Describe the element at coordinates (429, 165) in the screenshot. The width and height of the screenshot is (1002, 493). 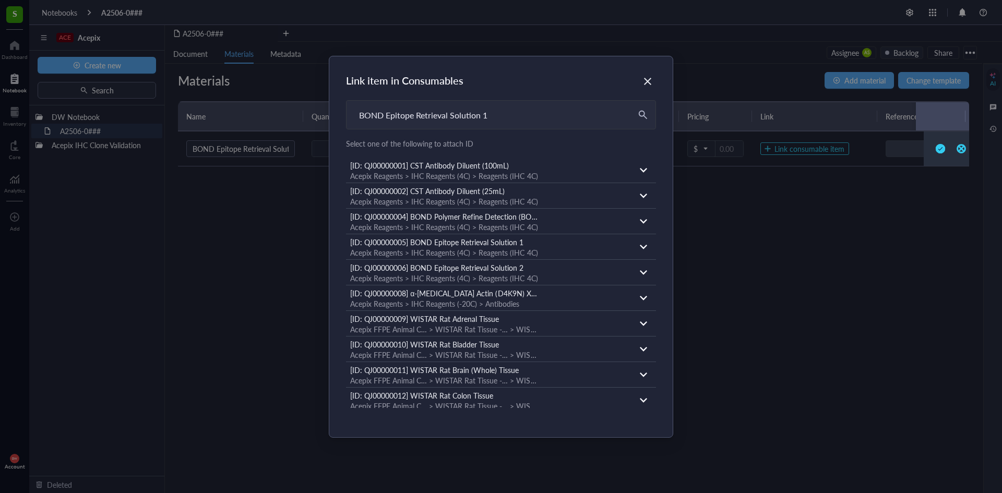
I see `span: [ID: QJ00000001] CST Antibody Diluent (100mL)` at that location.